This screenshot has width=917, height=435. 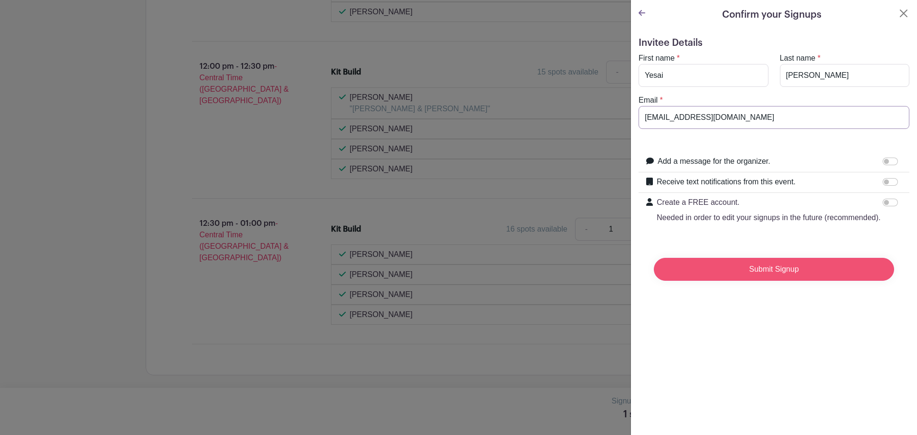 I want to click on input: Submit Signup, so click(x=774, y=269).